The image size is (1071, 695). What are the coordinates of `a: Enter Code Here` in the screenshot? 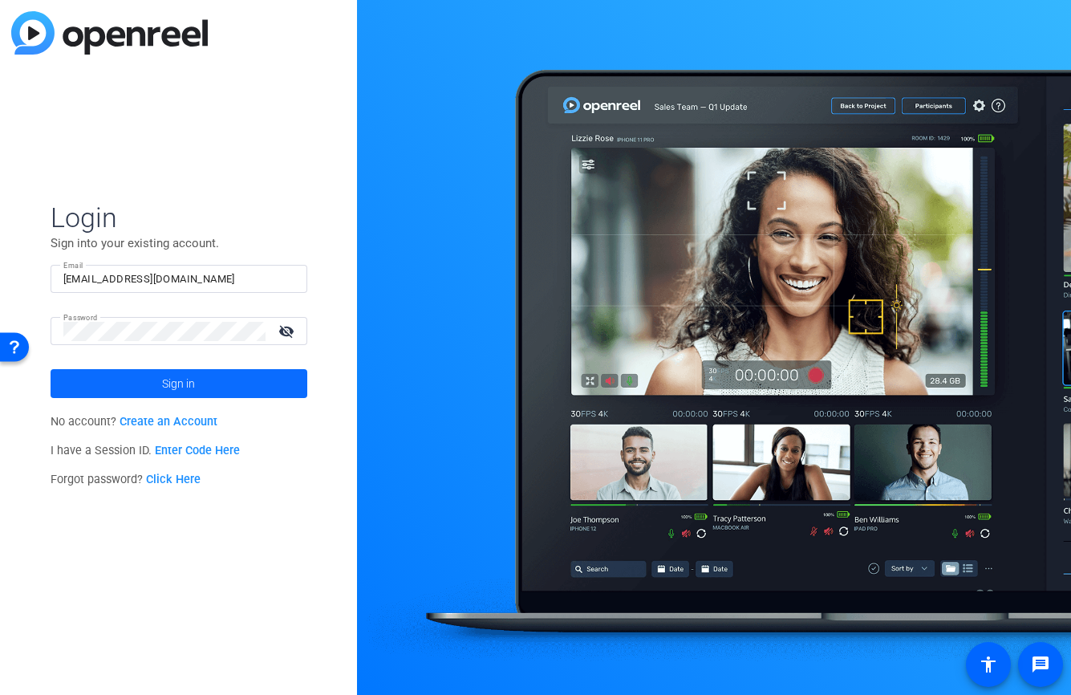 It's located at (197, 450).